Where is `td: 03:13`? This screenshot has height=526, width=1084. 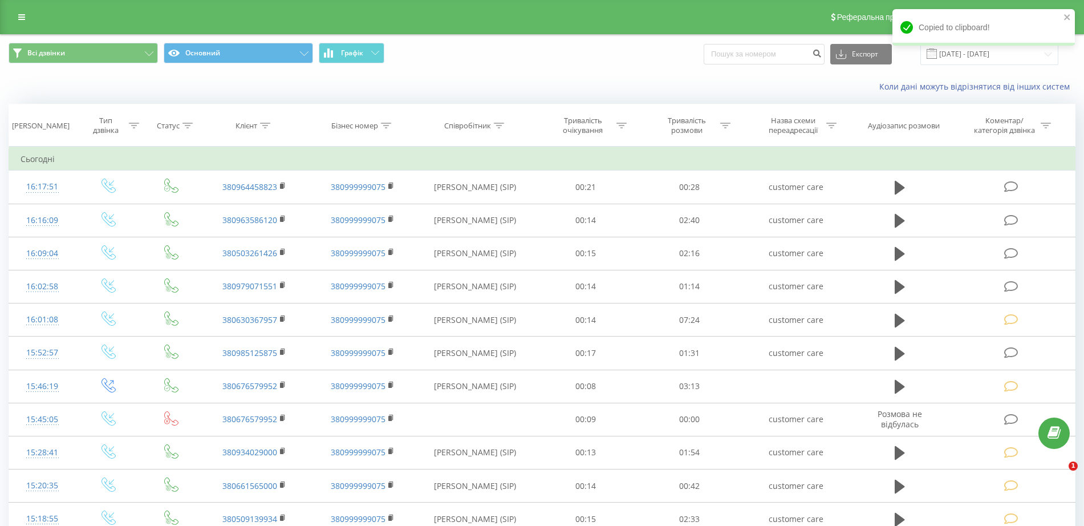
td: 03:13 is located at coordinates (690, 386).